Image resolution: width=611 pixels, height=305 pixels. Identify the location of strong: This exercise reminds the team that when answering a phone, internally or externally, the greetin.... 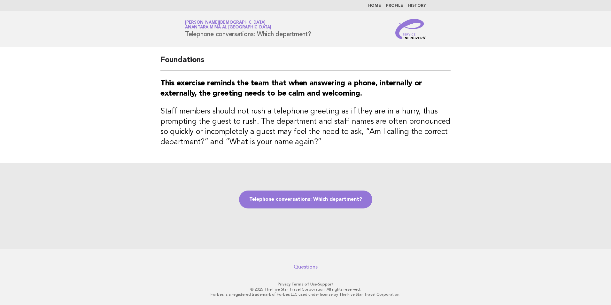
(291, 89).